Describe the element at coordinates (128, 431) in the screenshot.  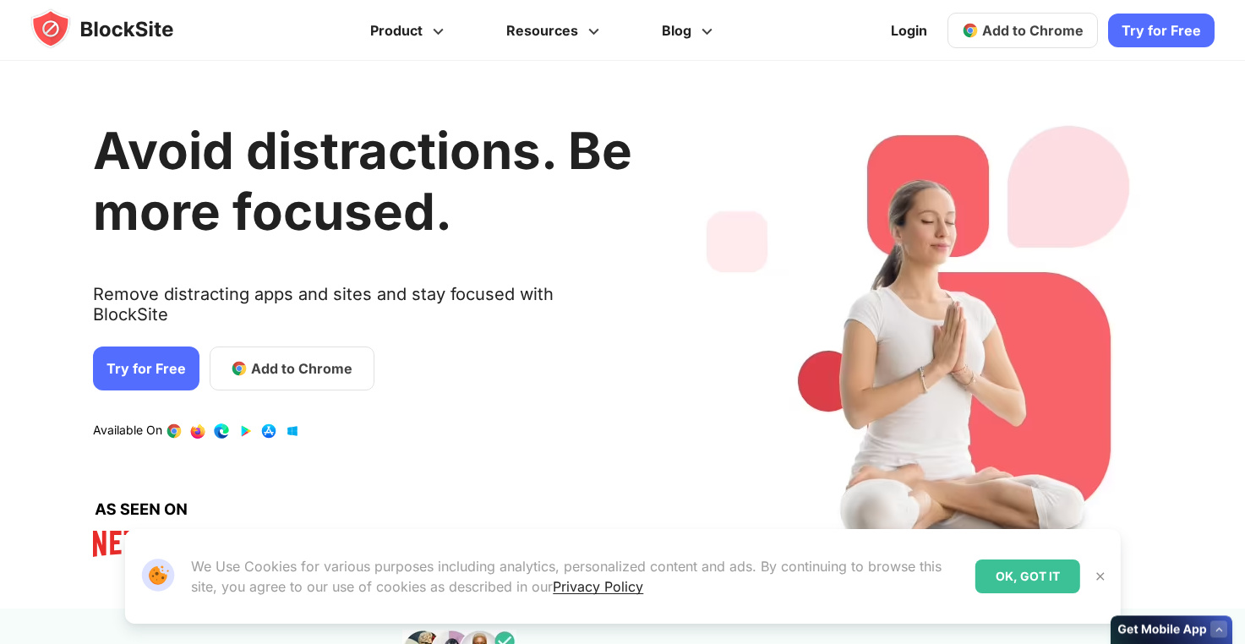
I see `text: Available On` at that location.